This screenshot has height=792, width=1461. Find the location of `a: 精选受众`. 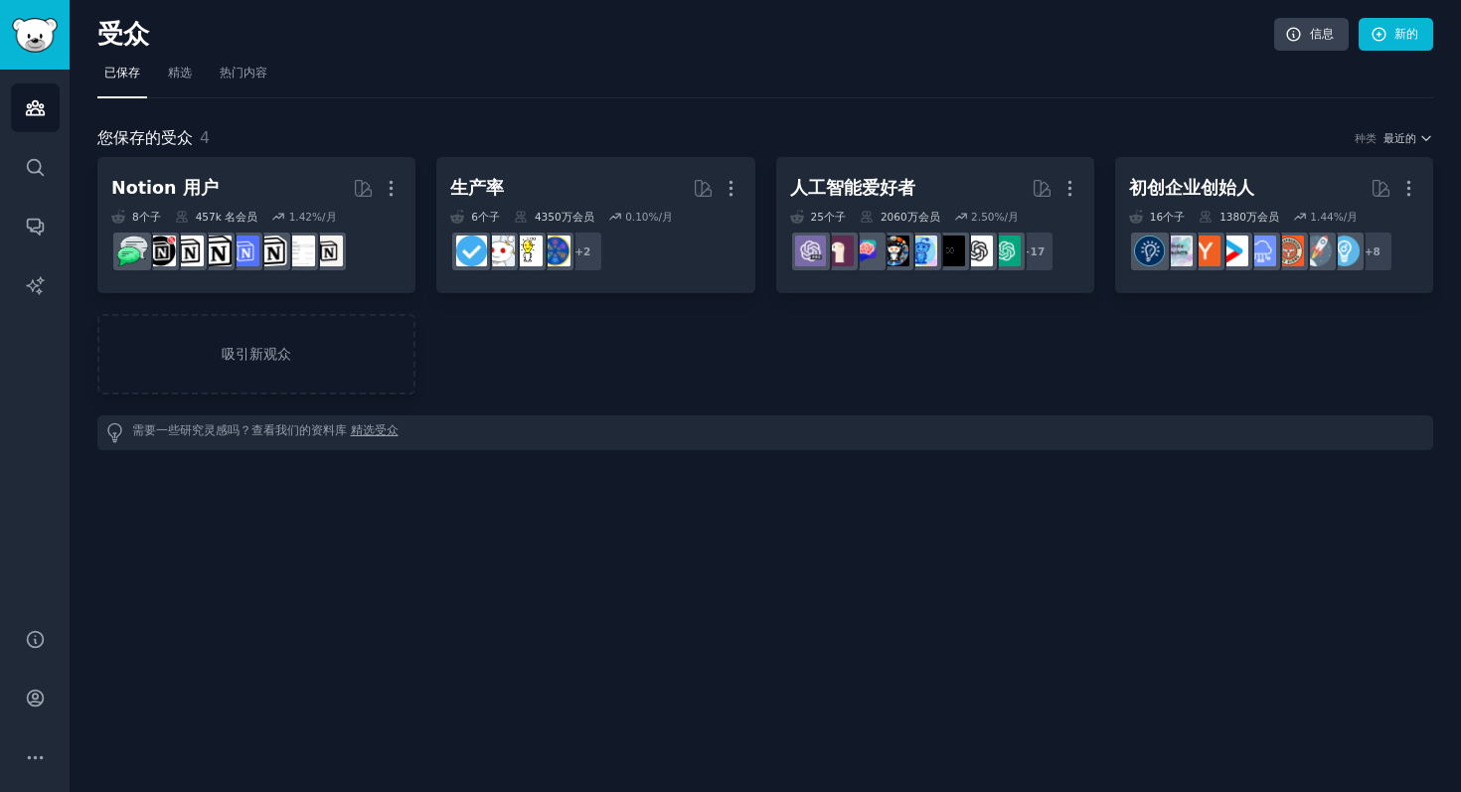

a: 精选受众 is located at coordinates (375, 432).